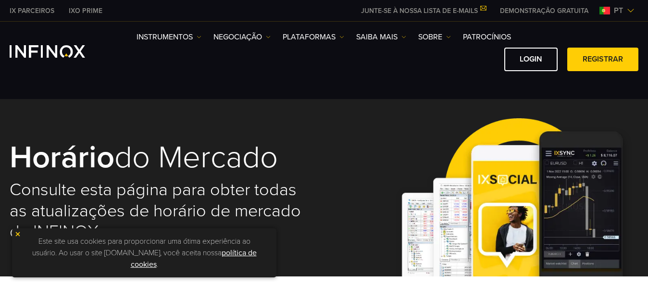 This screenshot has width=648, height=287. Describe the element at coordinates (169, 37) in the screenshot. I see `a: Instrumentos` at that location.